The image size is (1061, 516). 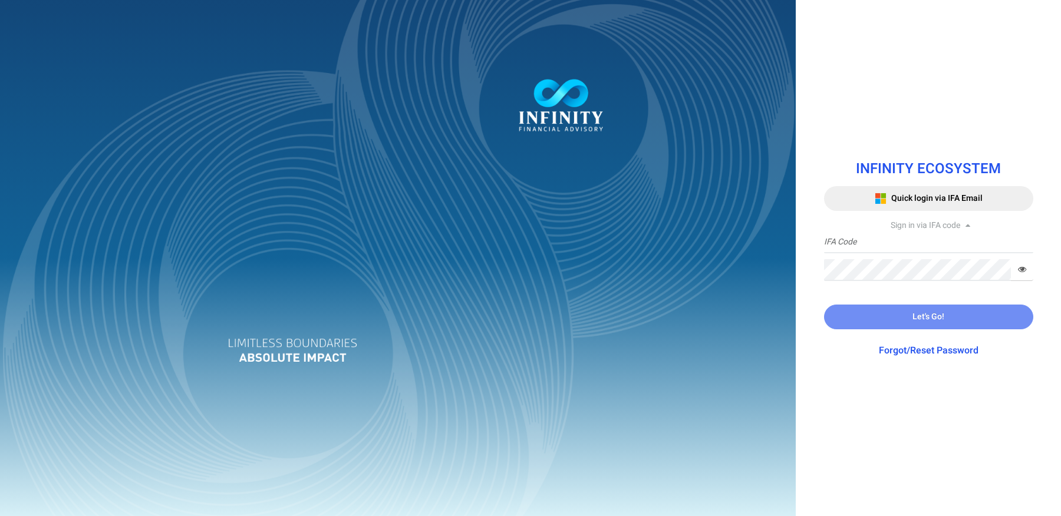 I want to click on span: Quick login via IFA Email, so click(x=937, y=198).